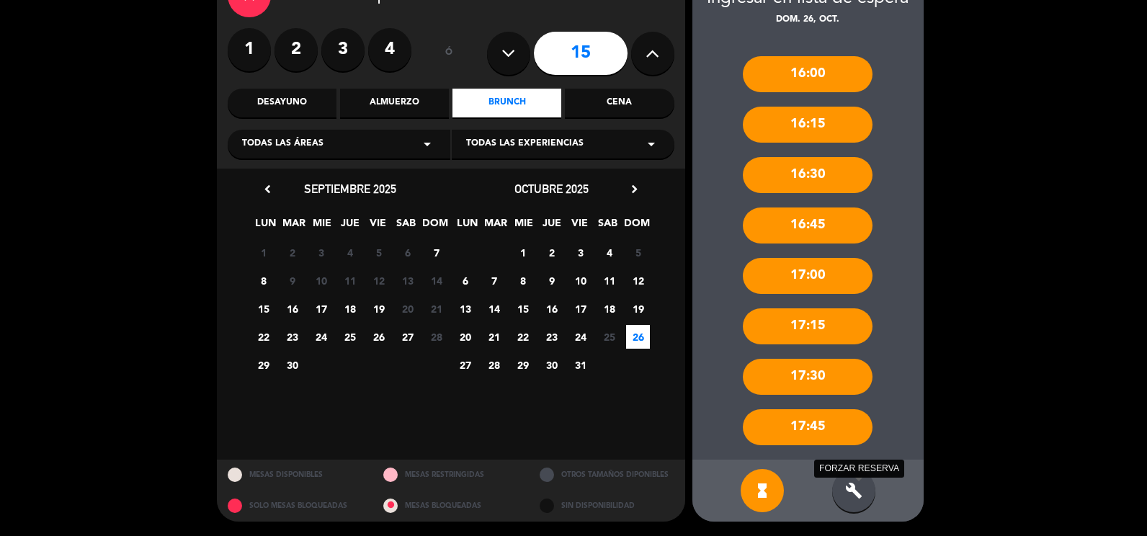 The height and width of the screenshot is (536, 1147). I want to click on div: 17:15, so click(808, 326).